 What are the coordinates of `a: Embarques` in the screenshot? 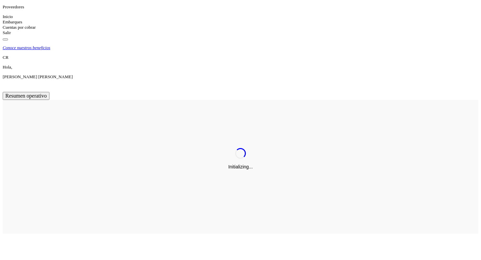 It's located at (12, 22).